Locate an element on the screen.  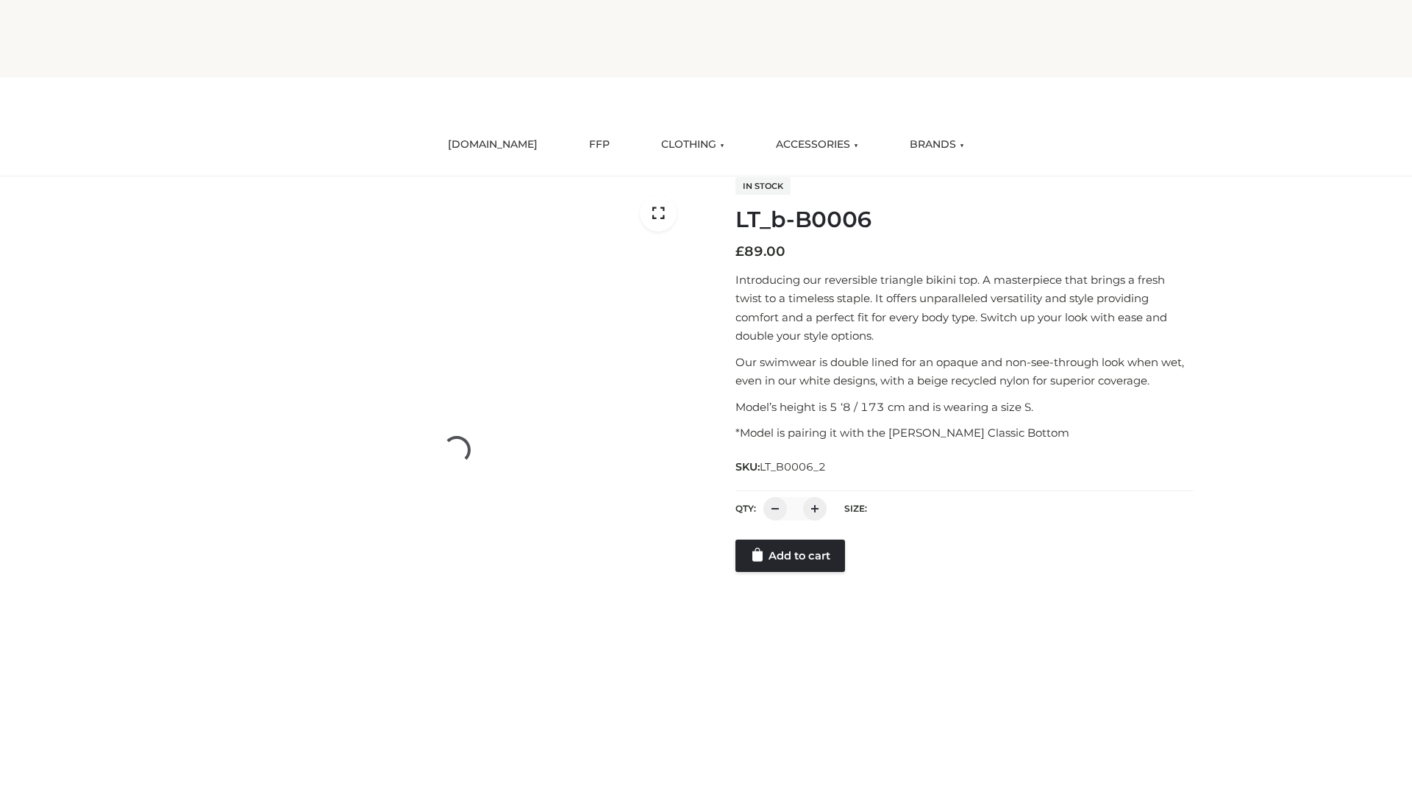
a: Add to cart is located at coordinates (790, 556).